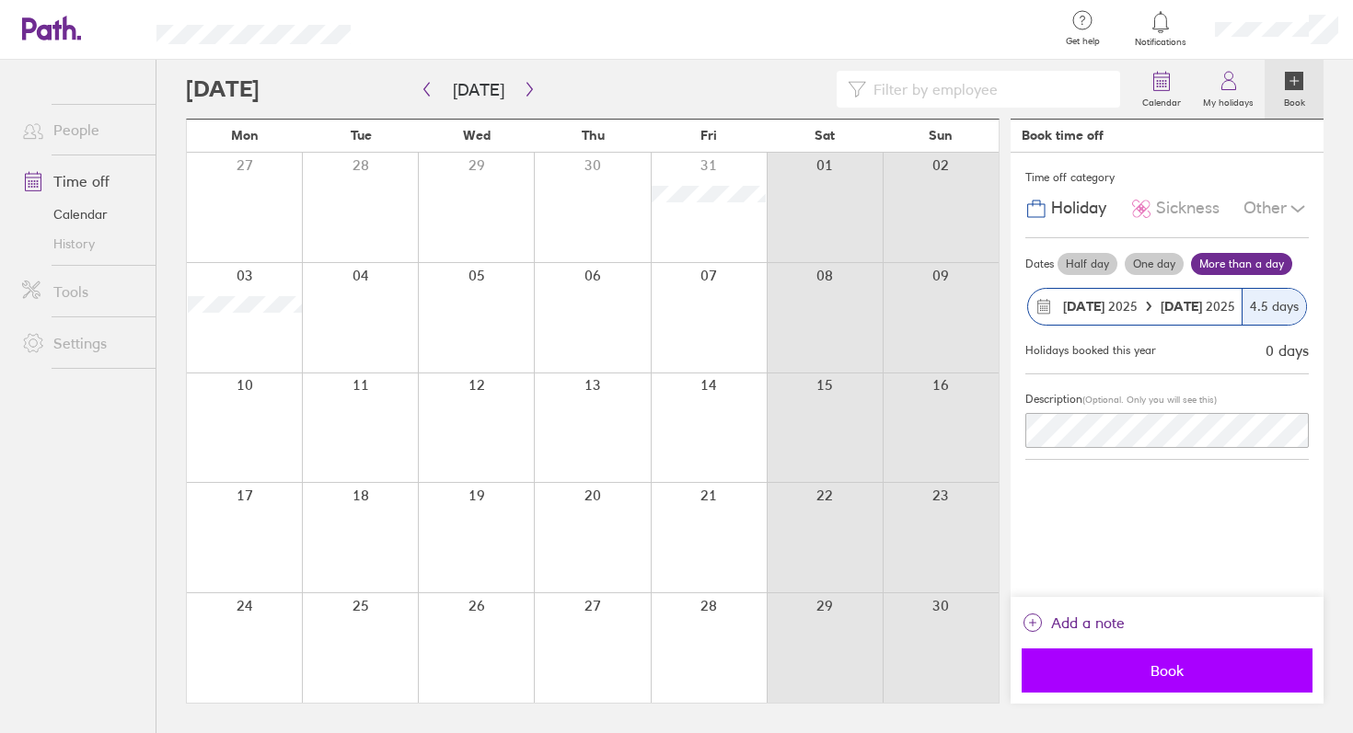 Image resolution: width=1353 pixels, height=733 pixels. What do you see at coordinates (1082, 41) in the screenshot?
I see `span: Get help` at bounding box center [1082, 41].